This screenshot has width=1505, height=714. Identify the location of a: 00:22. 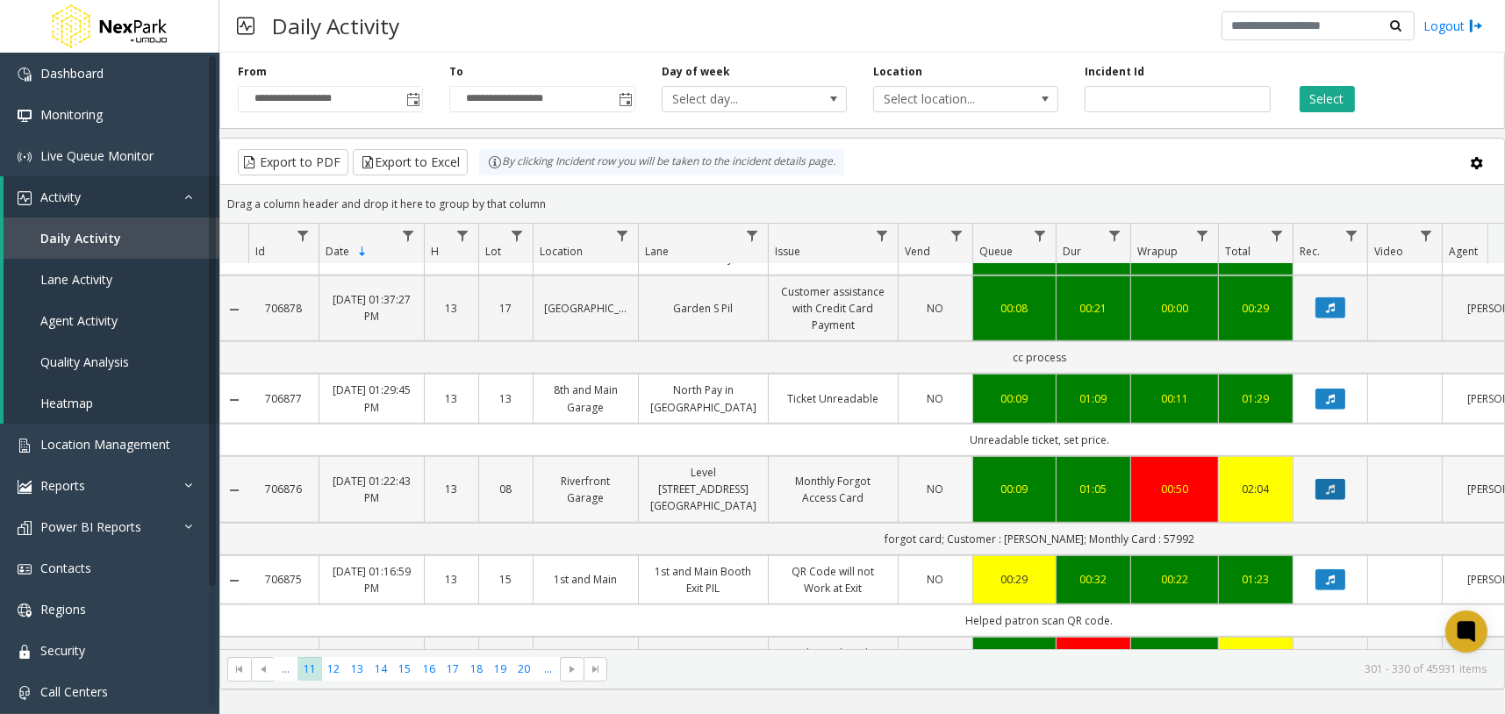
(1174, 579).